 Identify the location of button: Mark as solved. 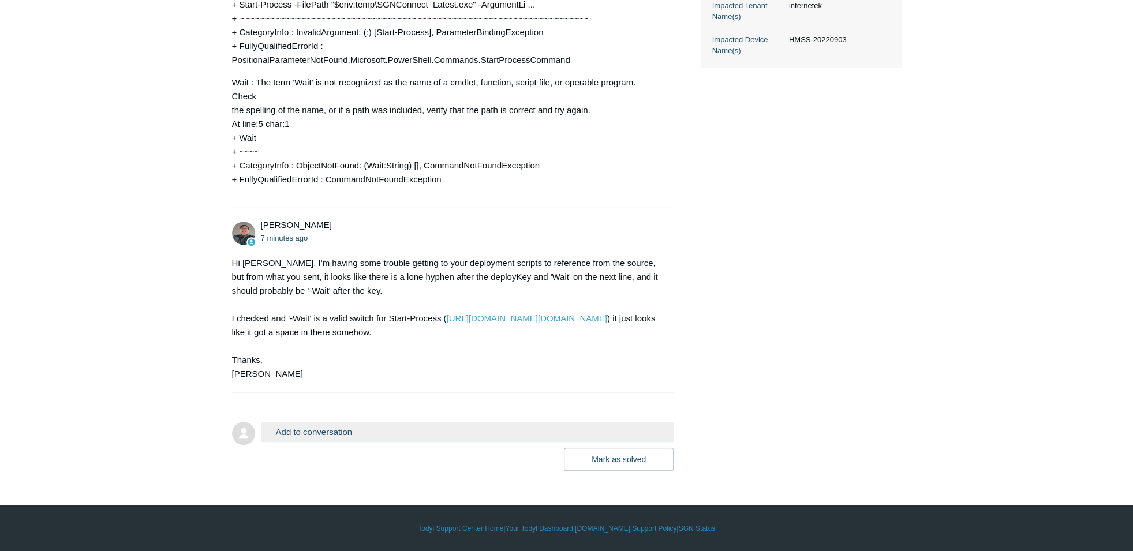
(619, 459).